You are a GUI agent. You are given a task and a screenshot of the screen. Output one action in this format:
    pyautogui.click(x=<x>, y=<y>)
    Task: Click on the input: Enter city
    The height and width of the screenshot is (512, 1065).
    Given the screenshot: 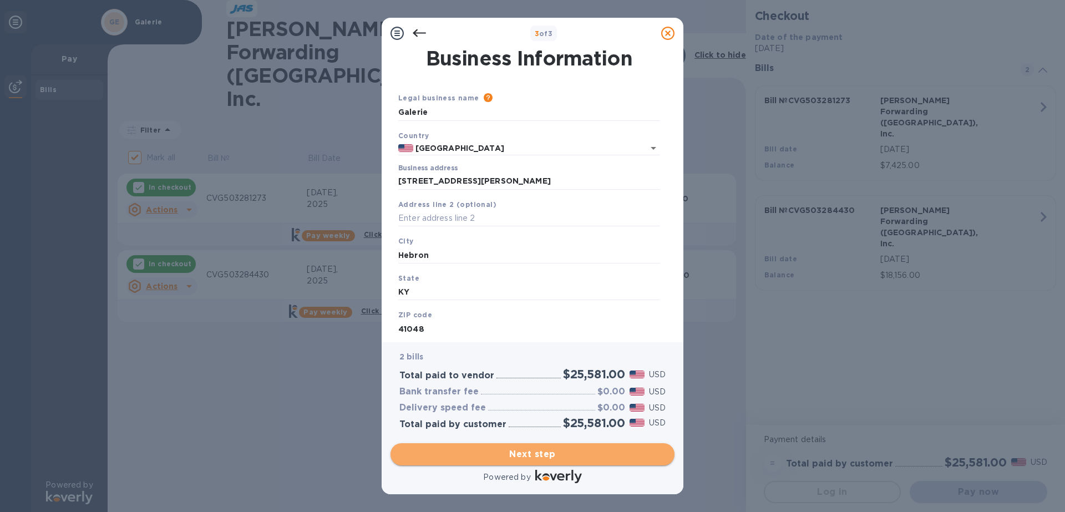 What is the action you would take?
    pyautogui.click(x=529, y=255)
    